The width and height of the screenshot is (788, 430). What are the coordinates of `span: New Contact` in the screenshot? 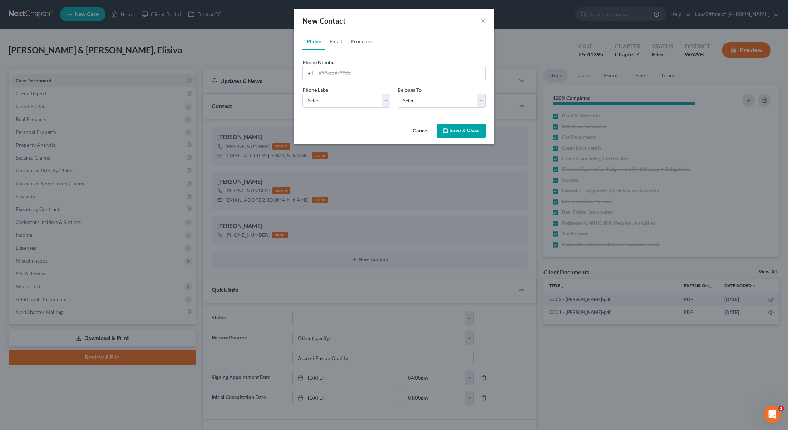 It's located at (324, 21).